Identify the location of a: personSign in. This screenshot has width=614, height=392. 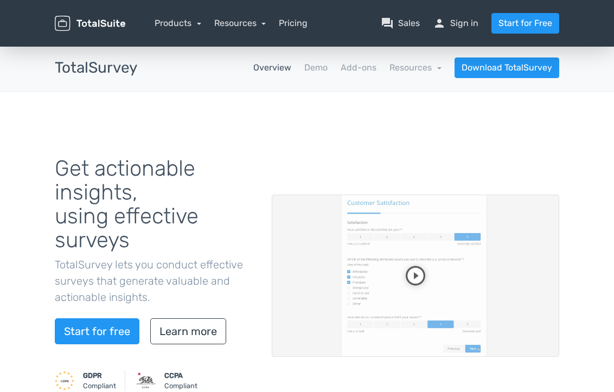
(456, 23).